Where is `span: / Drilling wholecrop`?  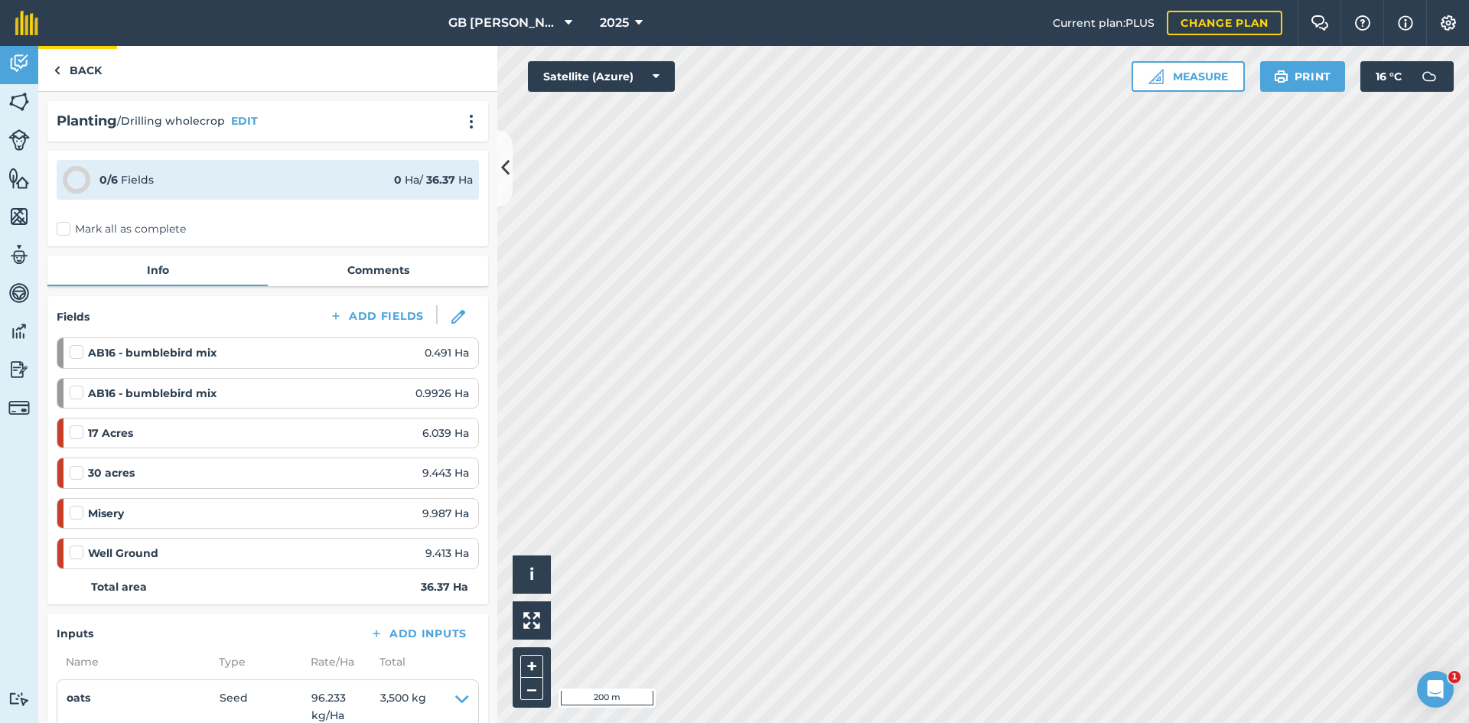 span: / Drilling wholecrop is located at coordinates (171, 121).